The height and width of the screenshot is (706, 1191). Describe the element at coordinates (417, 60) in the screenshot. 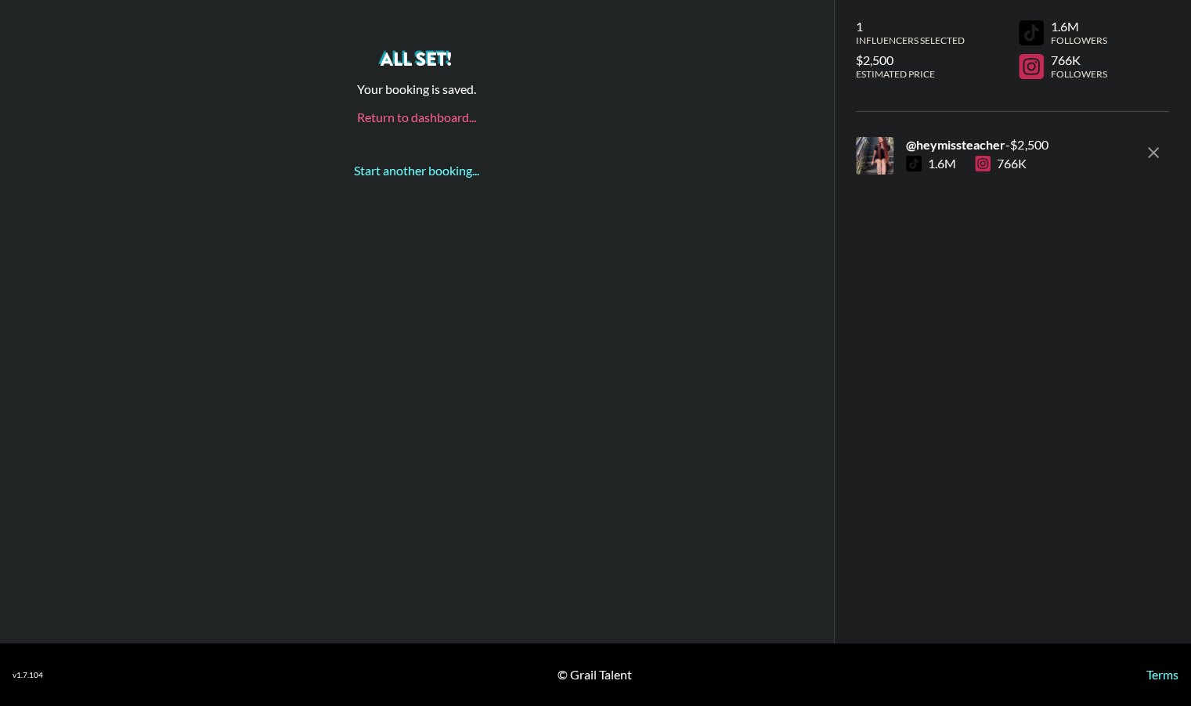

I see `h2: All set!` at that location.